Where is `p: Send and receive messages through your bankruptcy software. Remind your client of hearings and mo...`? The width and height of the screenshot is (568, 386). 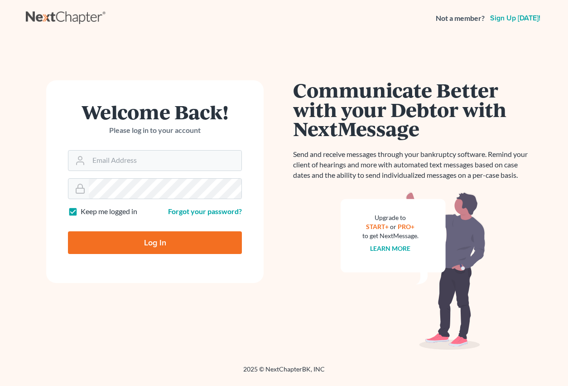 p: Send and receive messages through your bankruptcy software. Remind your client of hearings and mo... is located at coordinates (413, 165).